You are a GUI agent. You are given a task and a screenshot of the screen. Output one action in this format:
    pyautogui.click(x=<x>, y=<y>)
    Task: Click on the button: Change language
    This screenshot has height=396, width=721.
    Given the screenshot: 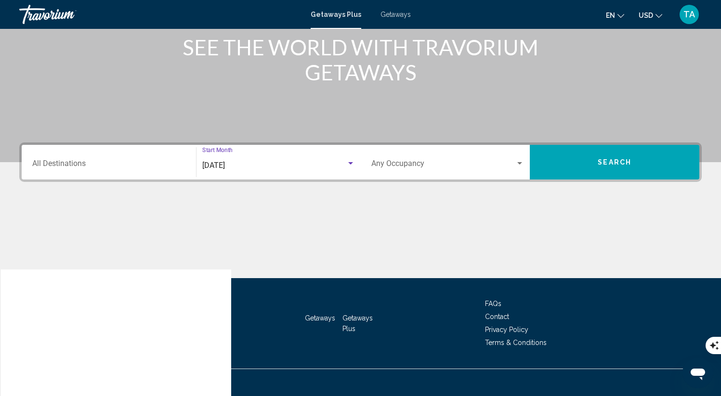 What is the action you would take?
    pyautogui.click(x=615, y=15)
    